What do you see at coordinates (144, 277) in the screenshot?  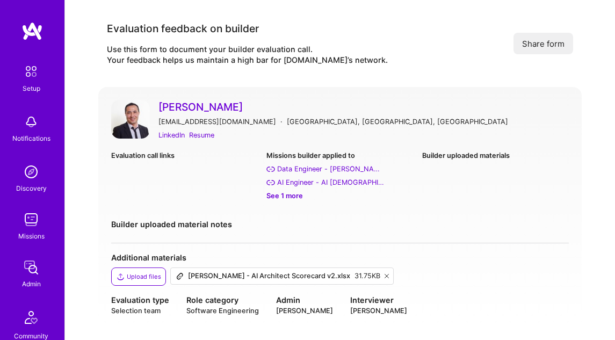 I see `div: Upload files` at bounding box center [144, 277].